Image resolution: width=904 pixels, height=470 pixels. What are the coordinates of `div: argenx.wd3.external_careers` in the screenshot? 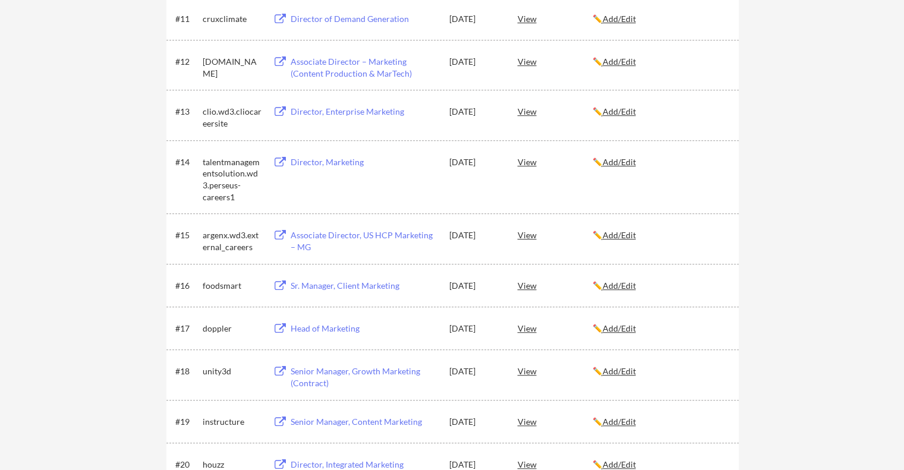 It's located at (233, 241).